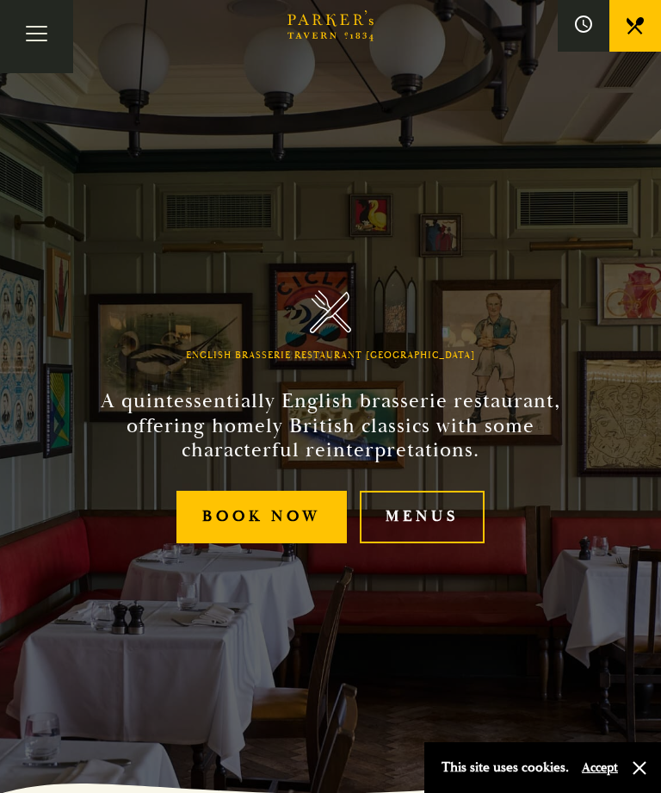 The height and width of the screenshot is (793, 661). Describe the element at coordinates (600, 767) in the screenshot. I see `button: Accept` at that location.